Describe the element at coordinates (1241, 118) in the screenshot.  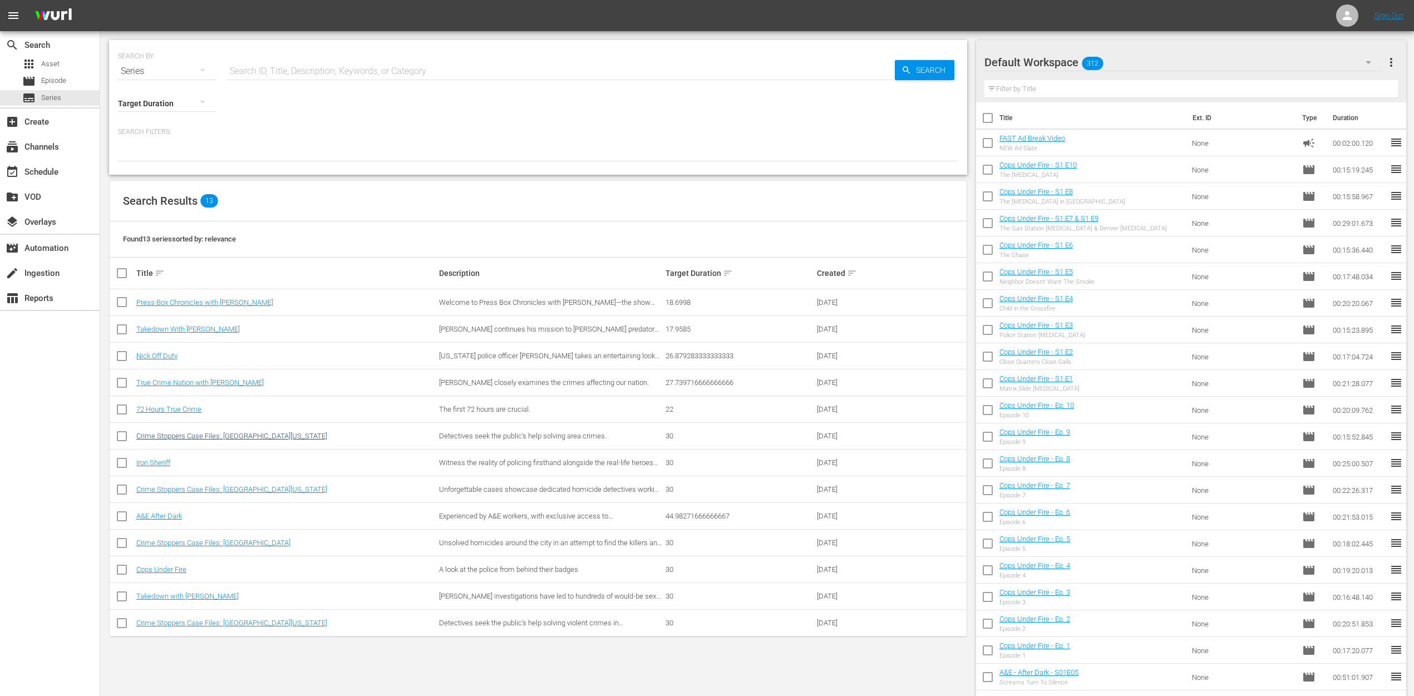
I see `th: Ext. ID` at that location.